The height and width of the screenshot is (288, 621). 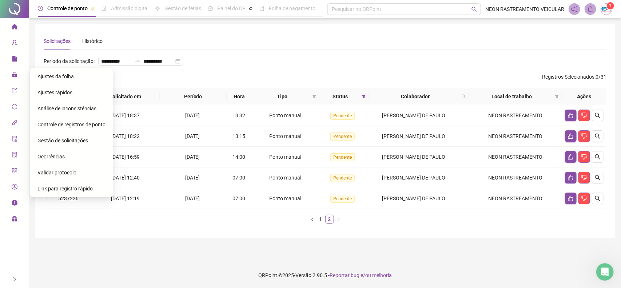 I want to click on span: notification, so click(x=574, y=9).